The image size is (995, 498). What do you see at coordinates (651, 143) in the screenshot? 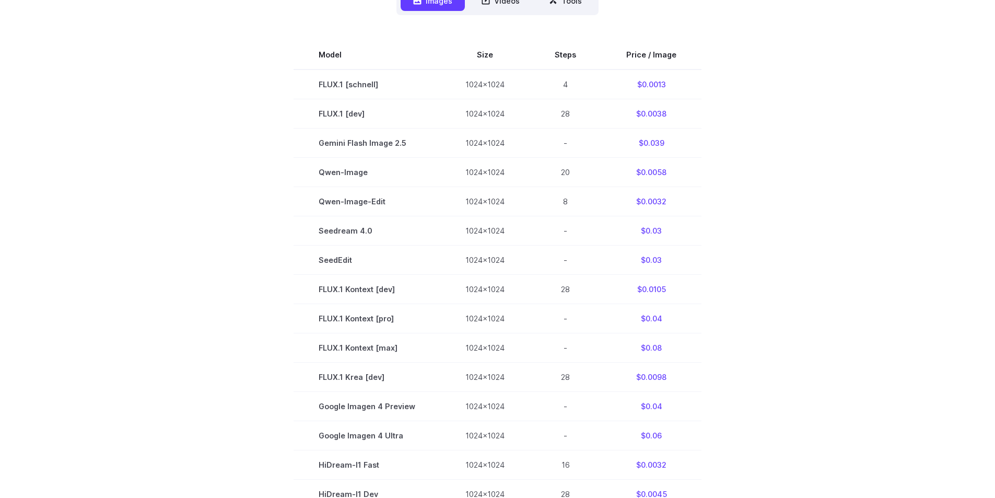
I see `td: $0.039` at bounding box center [651, 143].